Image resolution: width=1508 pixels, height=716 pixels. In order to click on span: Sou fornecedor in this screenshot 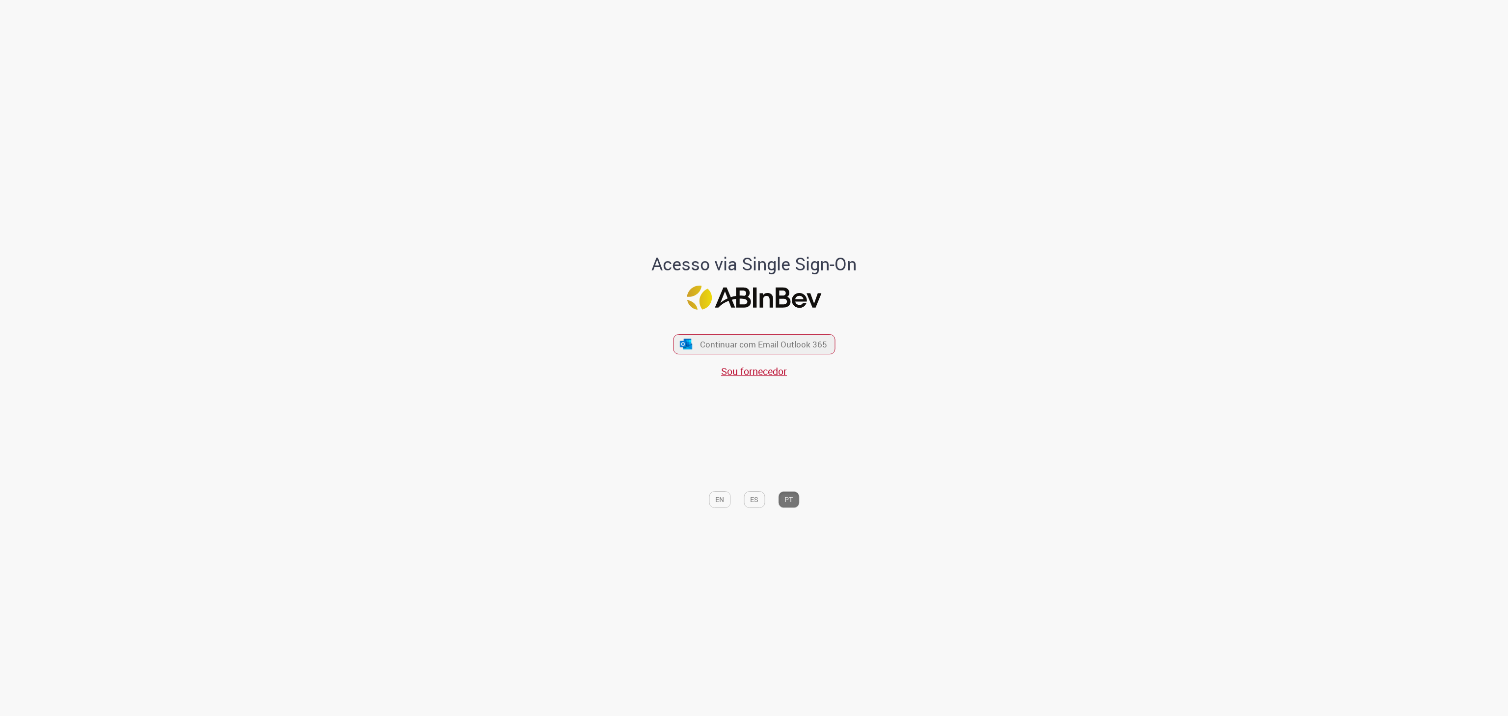, I will do `click(754, 371)`.